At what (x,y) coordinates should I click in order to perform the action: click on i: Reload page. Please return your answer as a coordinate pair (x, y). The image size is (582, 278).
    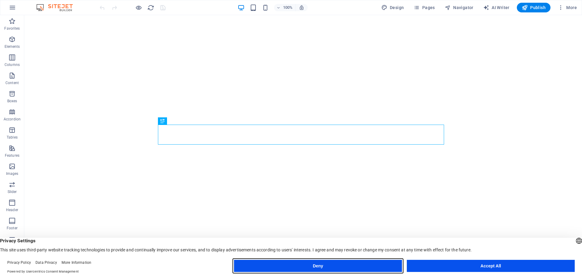
    Looking at the image, I should click on (151, 8).